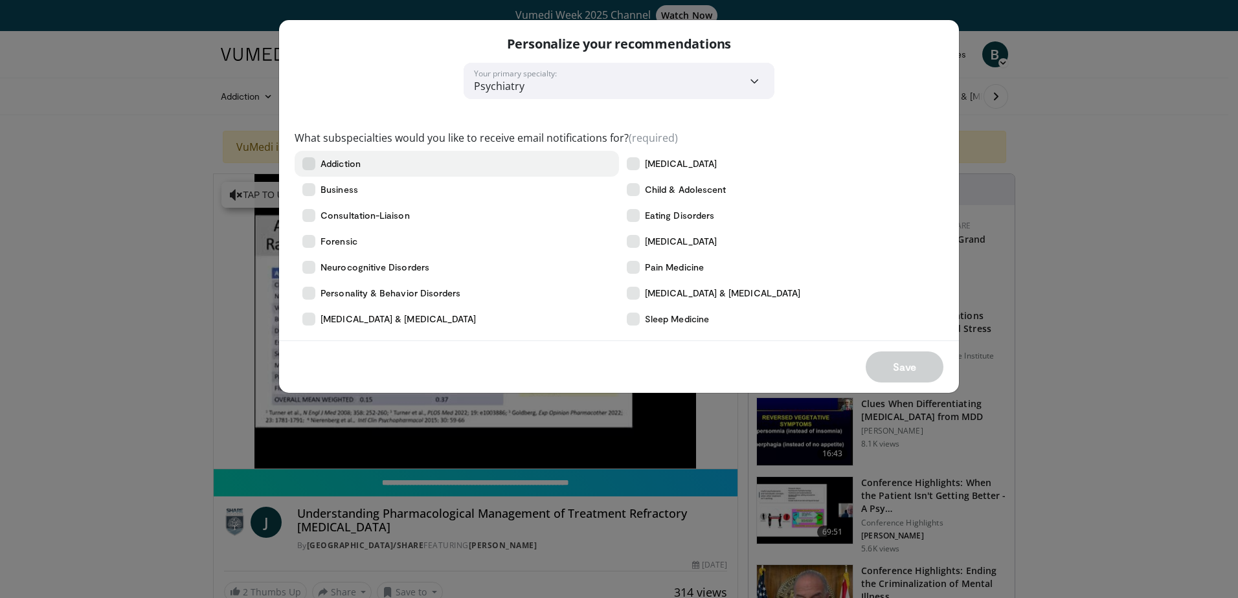 The width and height of the screenshot is (1238, 598). What do you see at coordinates (619, 44) in the screenshot?
I see `p: Personalize your recommendations` at bounding box center [619, 44].